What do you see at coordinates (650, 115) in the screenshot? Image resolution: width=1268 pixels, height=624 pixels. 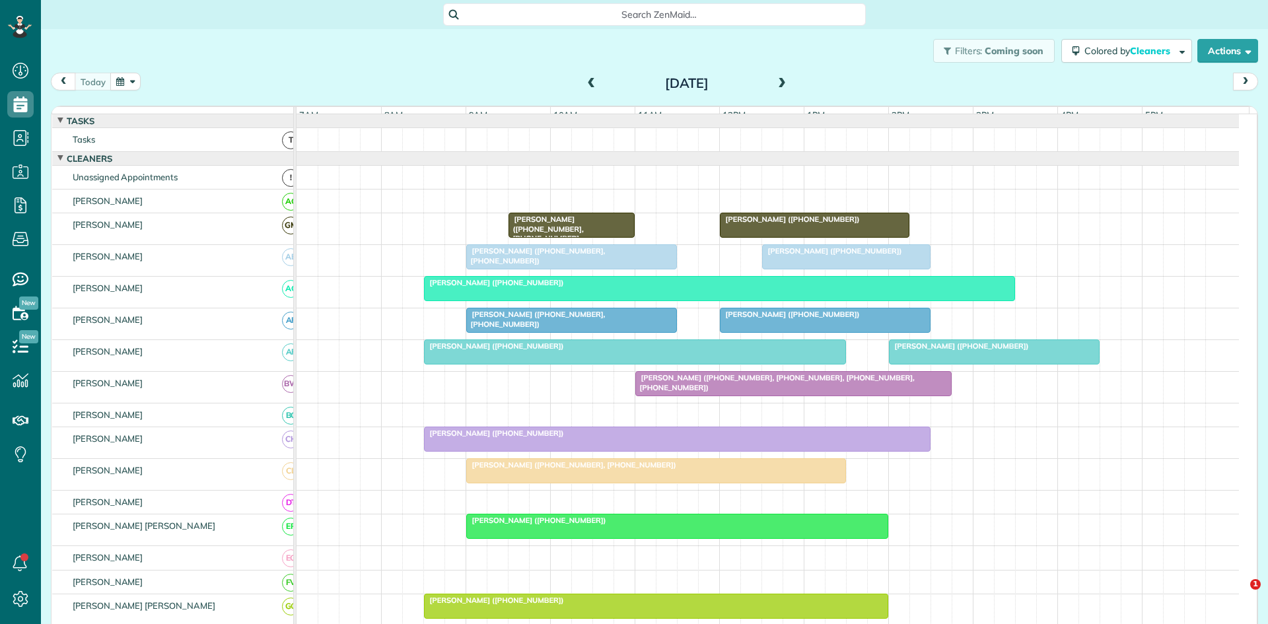 I see `span: 11am` at bounding box center [650, 115].